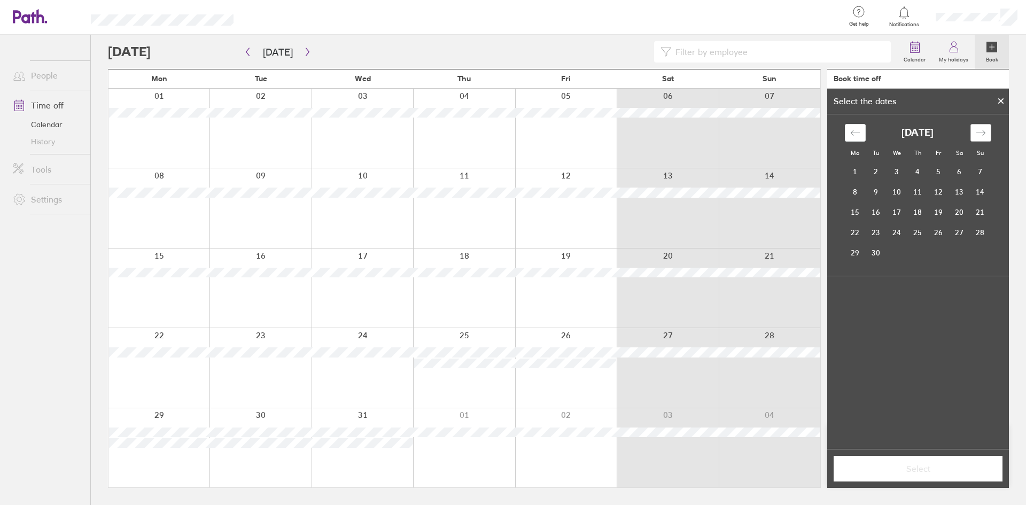 This screenshot has height=505, width=1026. Describe the element at coordinates (855, 171) in the screenshot. I see `td: Monday, September 1, 2025` at that location.